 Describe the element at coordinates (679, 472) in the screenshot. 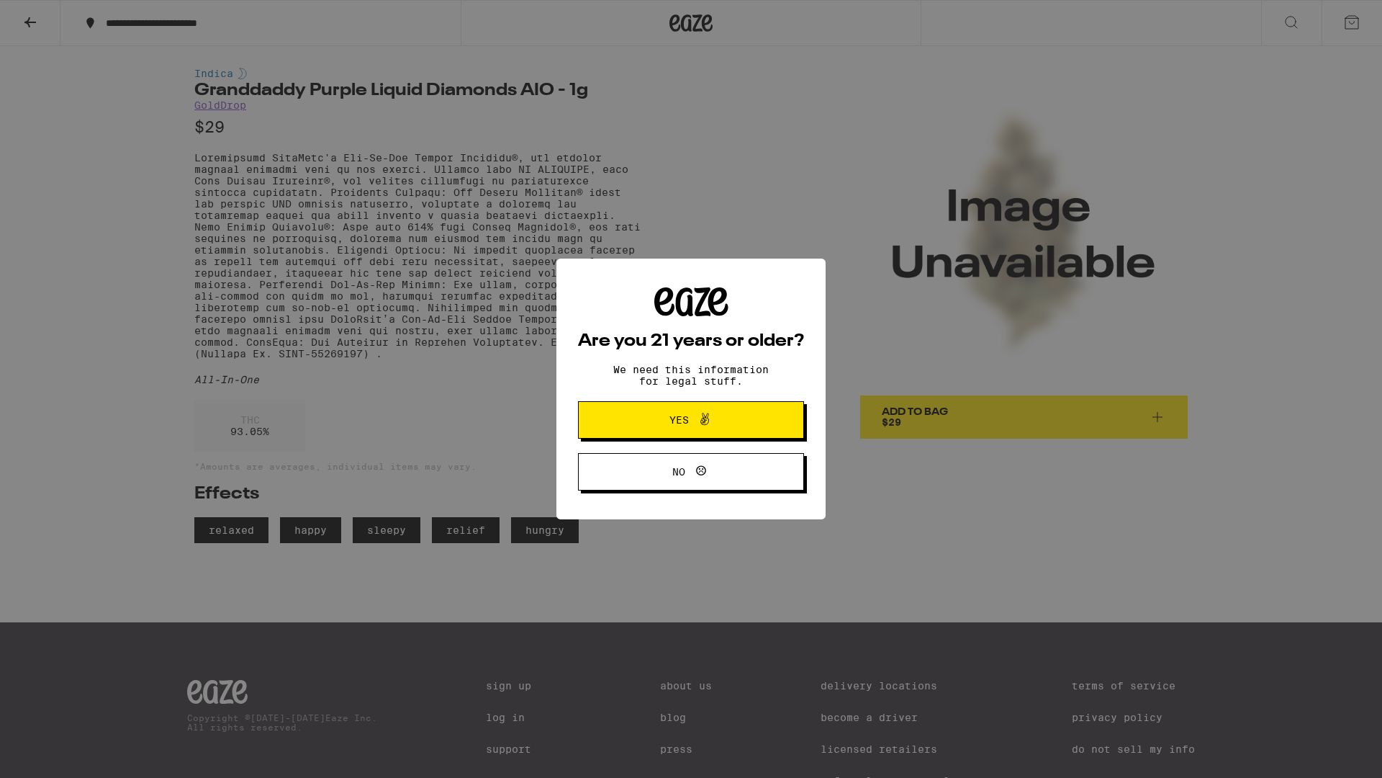

I see `span: No` at that location.